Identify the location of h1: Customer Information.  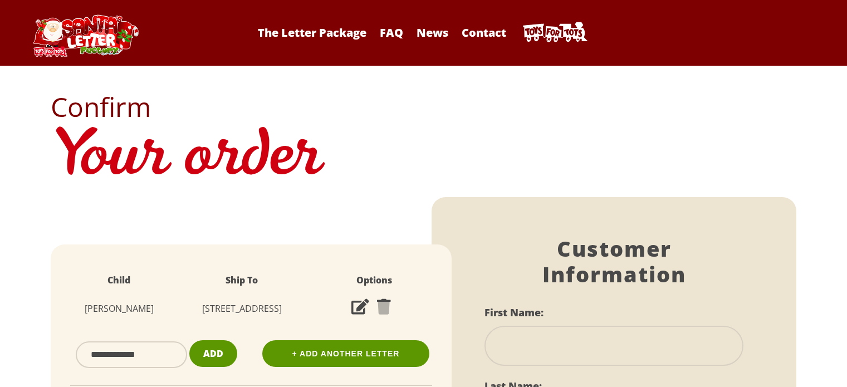
(614, 261).